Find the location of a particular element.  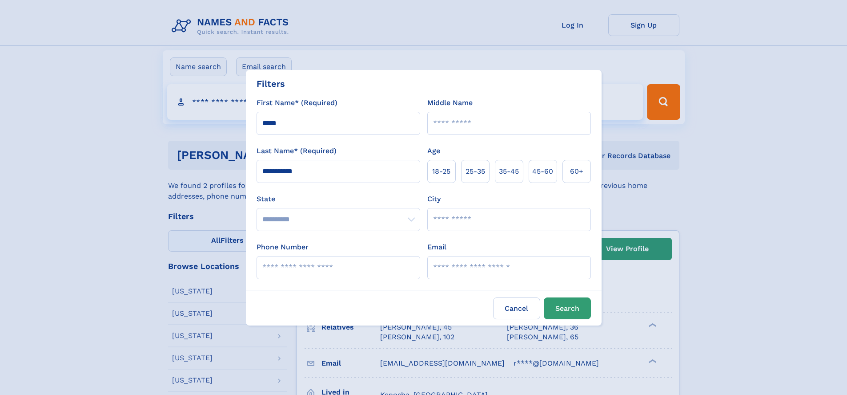

label: Email is located at coordinates (437, 247).